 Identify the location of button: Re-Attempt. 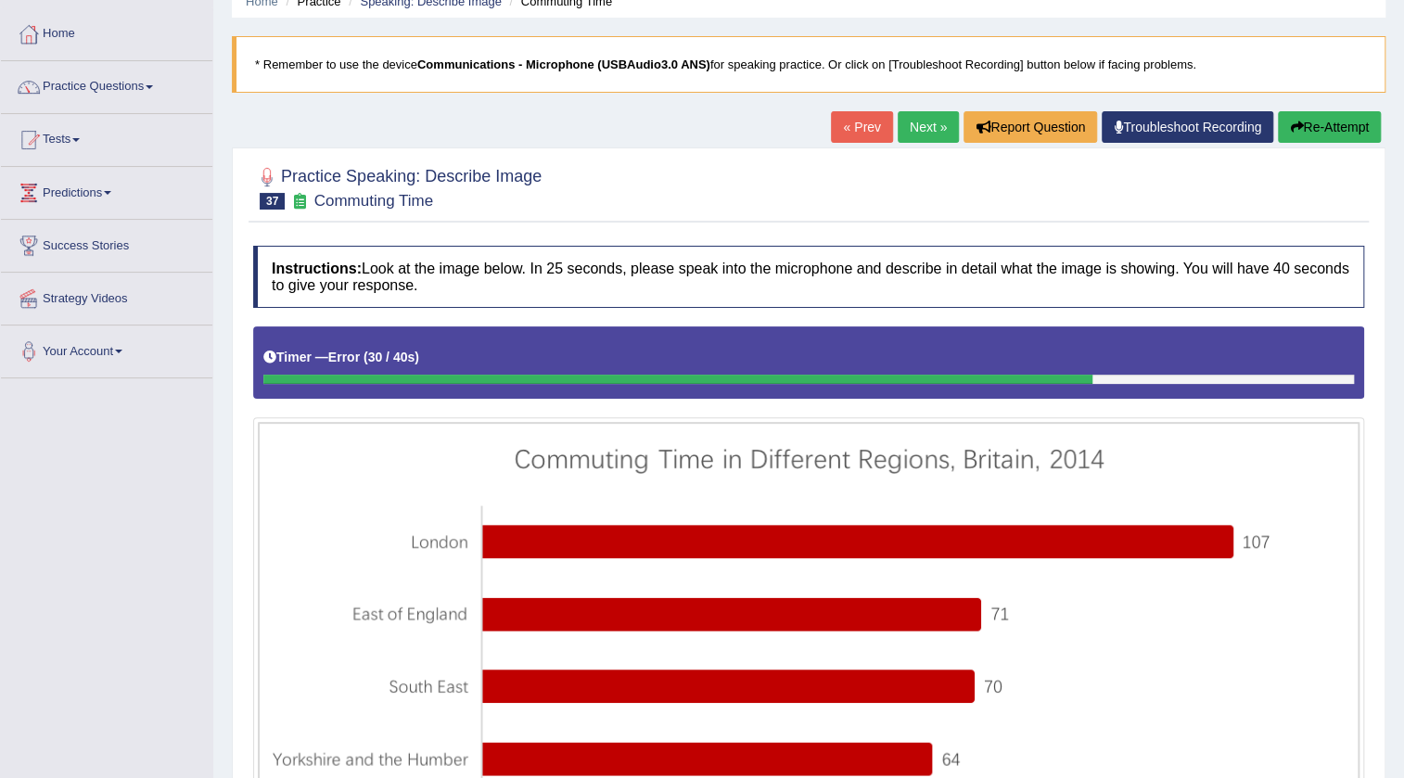
(1329, 127).